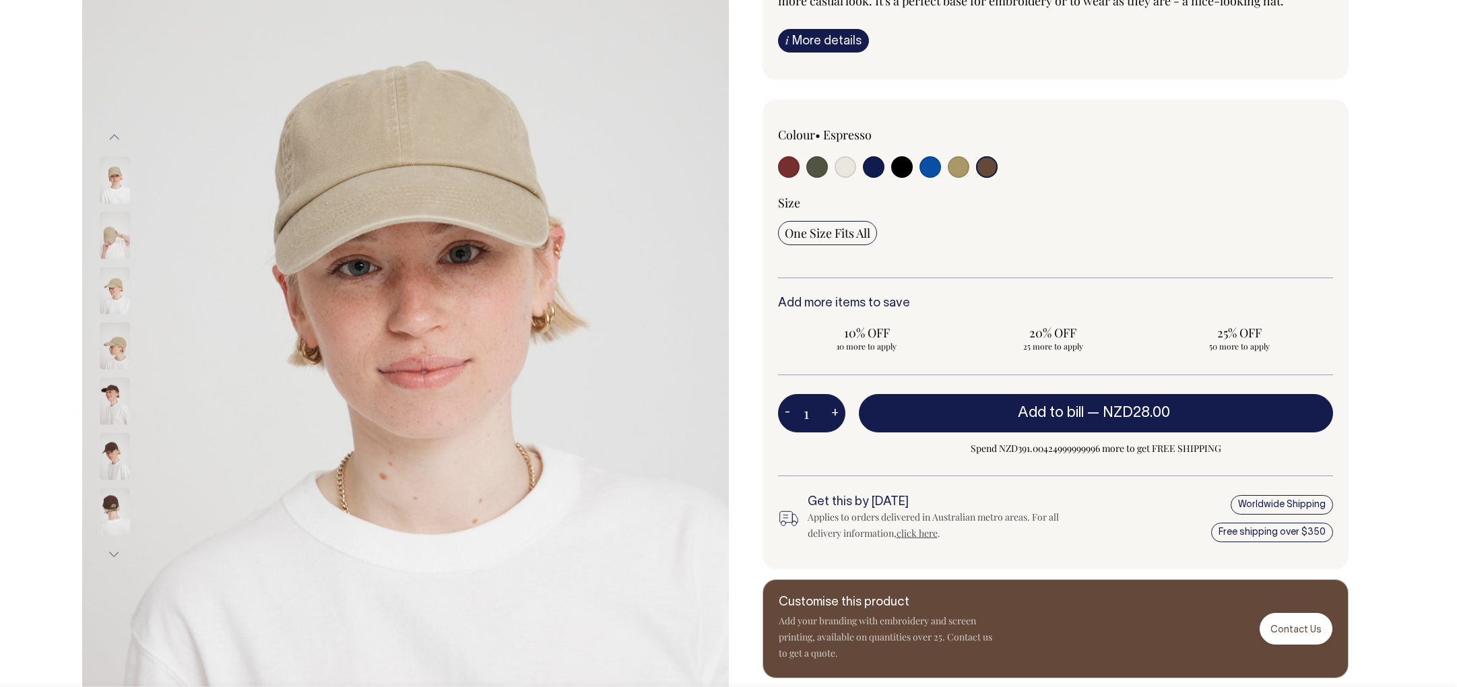 This screenshot has height=687, width=1457. I want to click on h6: Customise this product, so click(887, 603).